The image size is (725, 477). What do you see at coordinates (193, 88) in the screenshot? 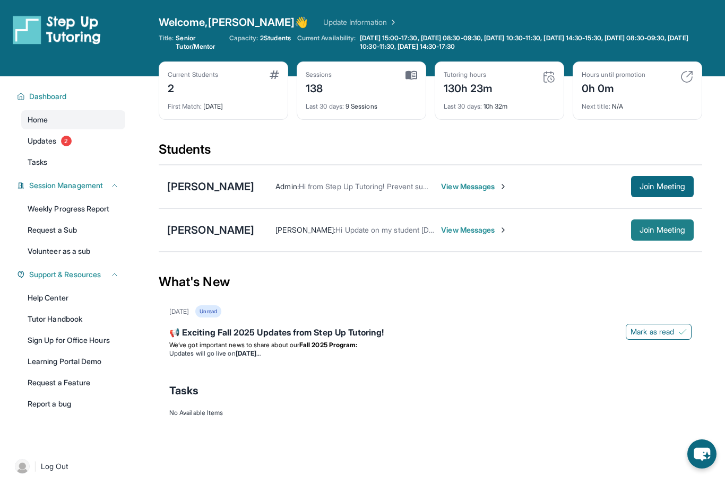
I see `div: 2` at bounding box center [193, 88].